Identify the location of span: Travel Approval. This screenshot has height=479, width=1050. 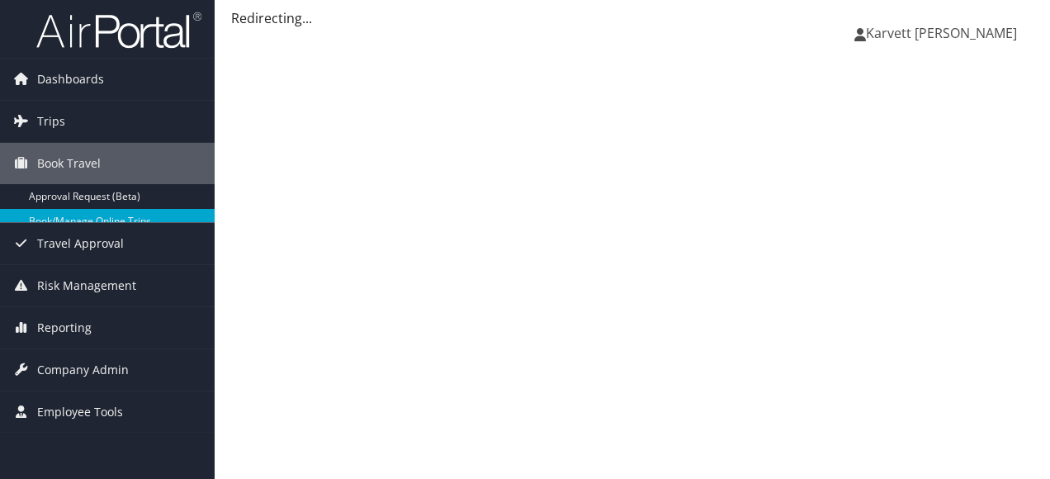
(80, 244).